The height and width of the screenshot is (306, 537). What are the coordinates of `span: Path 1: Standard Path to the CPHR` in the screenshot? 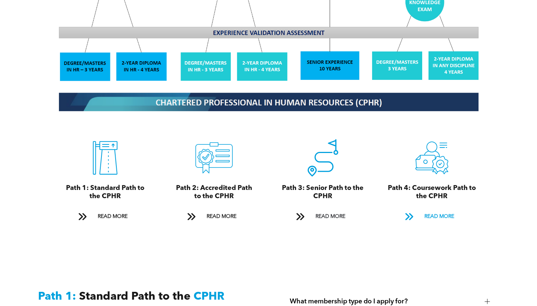 It's located at (105, 192).